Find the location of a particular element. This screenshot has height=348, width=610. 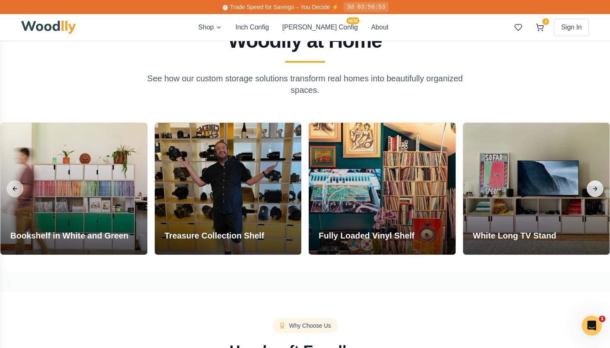

button: Shop is located at coordinates (210, 27).